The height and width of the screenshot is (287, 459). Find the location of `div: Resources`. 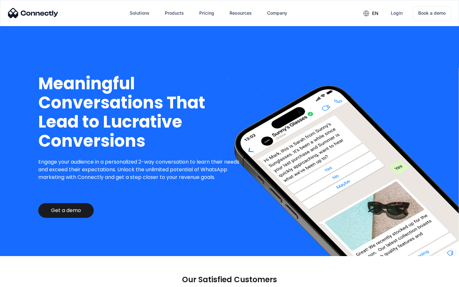

div: Resources is located at coordinates (241, 13).